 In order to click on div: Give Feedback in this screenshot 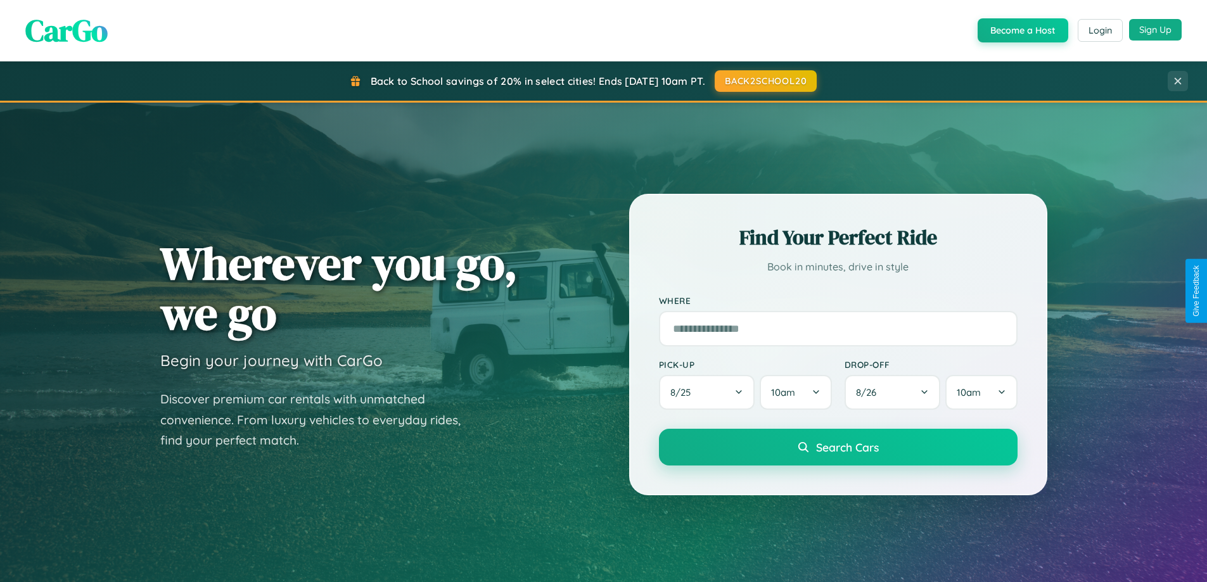, I will do `click(1197, 291)`.